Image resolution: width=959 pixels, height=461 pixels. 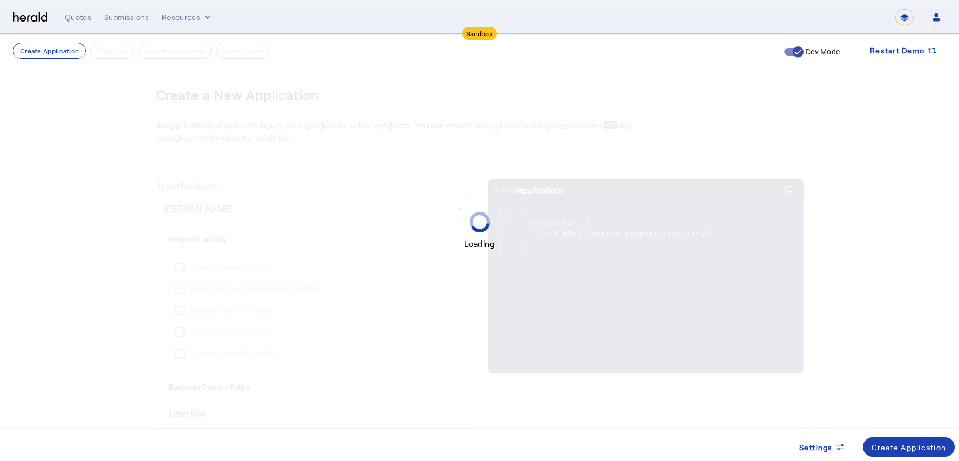 What do you see at coordinates (897, 51) in the screenshot?
I see `span: Restart Demo` at bounding box center [897, 51].